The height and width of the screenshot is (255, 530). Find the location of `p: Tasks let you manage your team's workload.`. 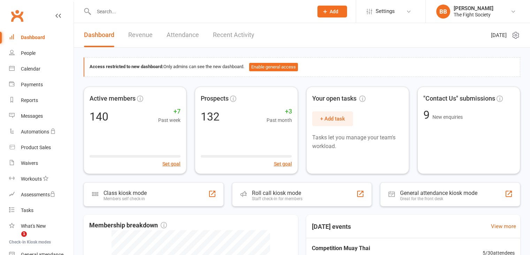

p: Tasks let you manage your team's workload. is located at coordinates (358, 142).